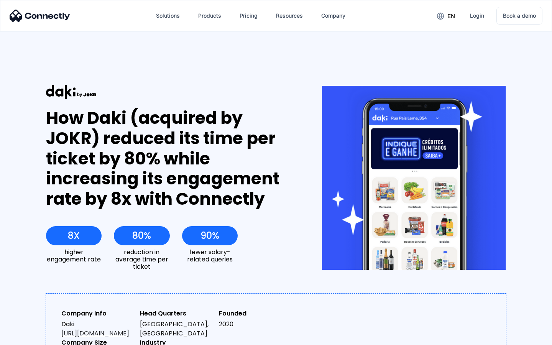 The height and width of the screenshot is (345, 552). Describe the element at coordinates (249, 16) in the screenshot. I see `div: Pricing` at that location.